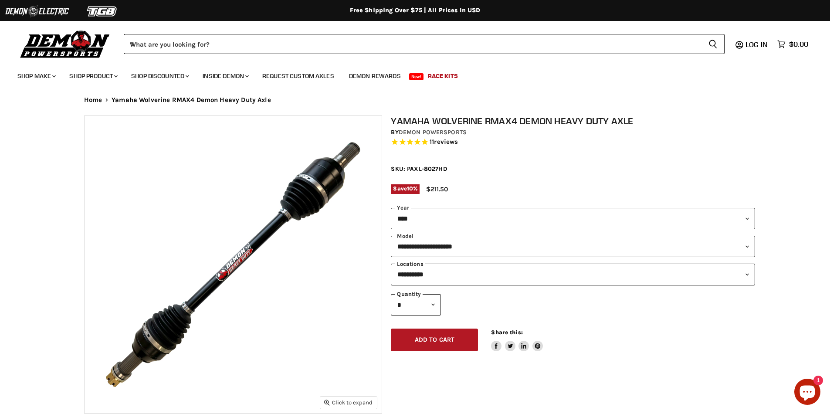 The height and width of the screenshot is (414, 830). I want to click on img: TGB Logo 2, so click(102, 11).